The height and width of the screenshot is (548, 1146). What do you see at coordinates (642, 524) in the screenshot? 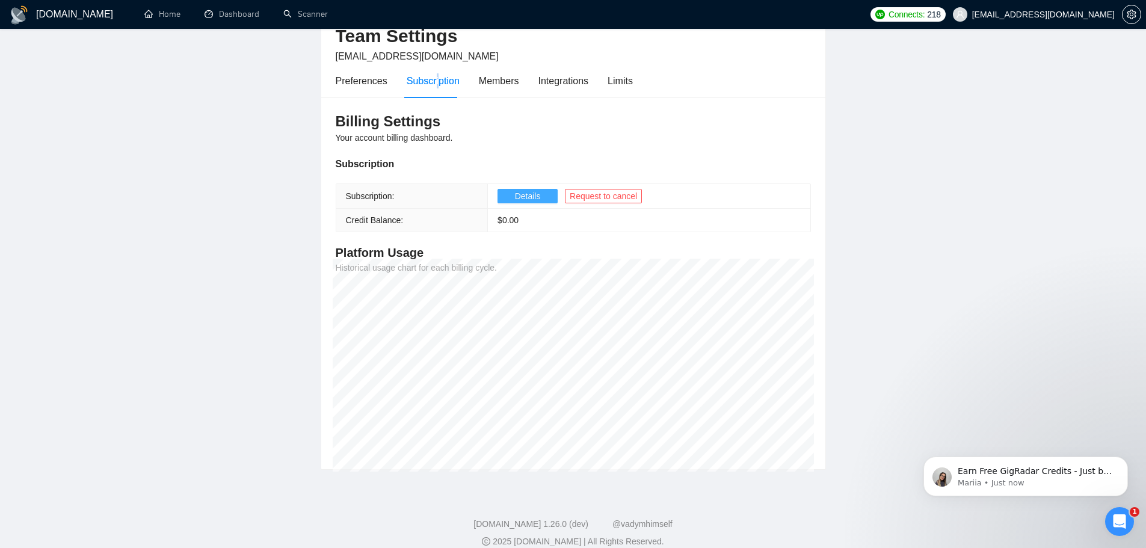
I see `a: @vadymhimself` at bounding box center [642, 524].